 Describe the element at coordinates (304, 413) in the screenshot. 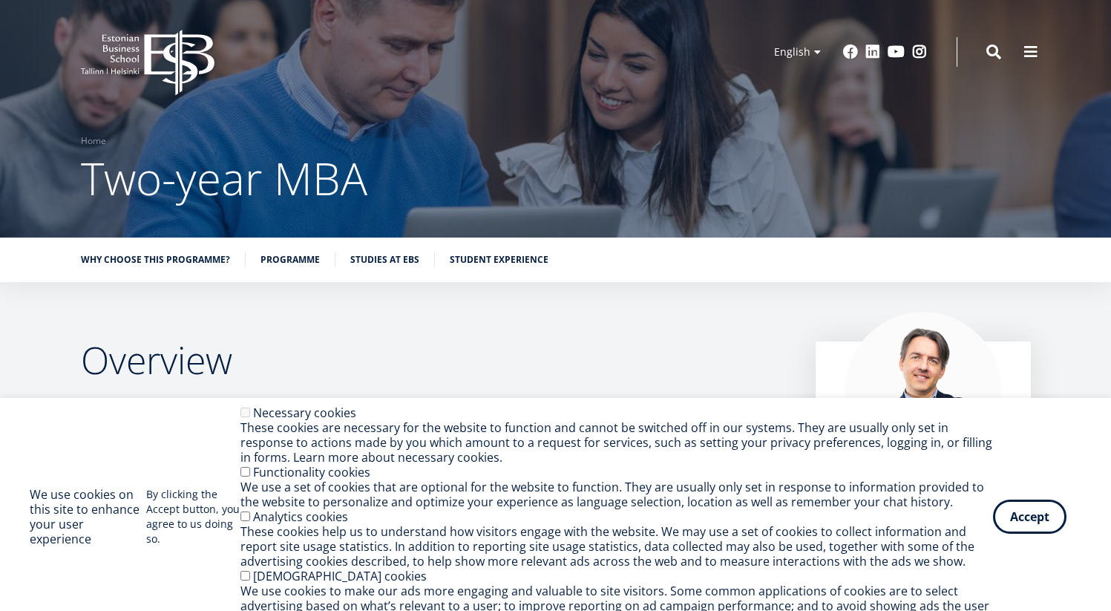

I see `label: Necessary cookies` at that location.